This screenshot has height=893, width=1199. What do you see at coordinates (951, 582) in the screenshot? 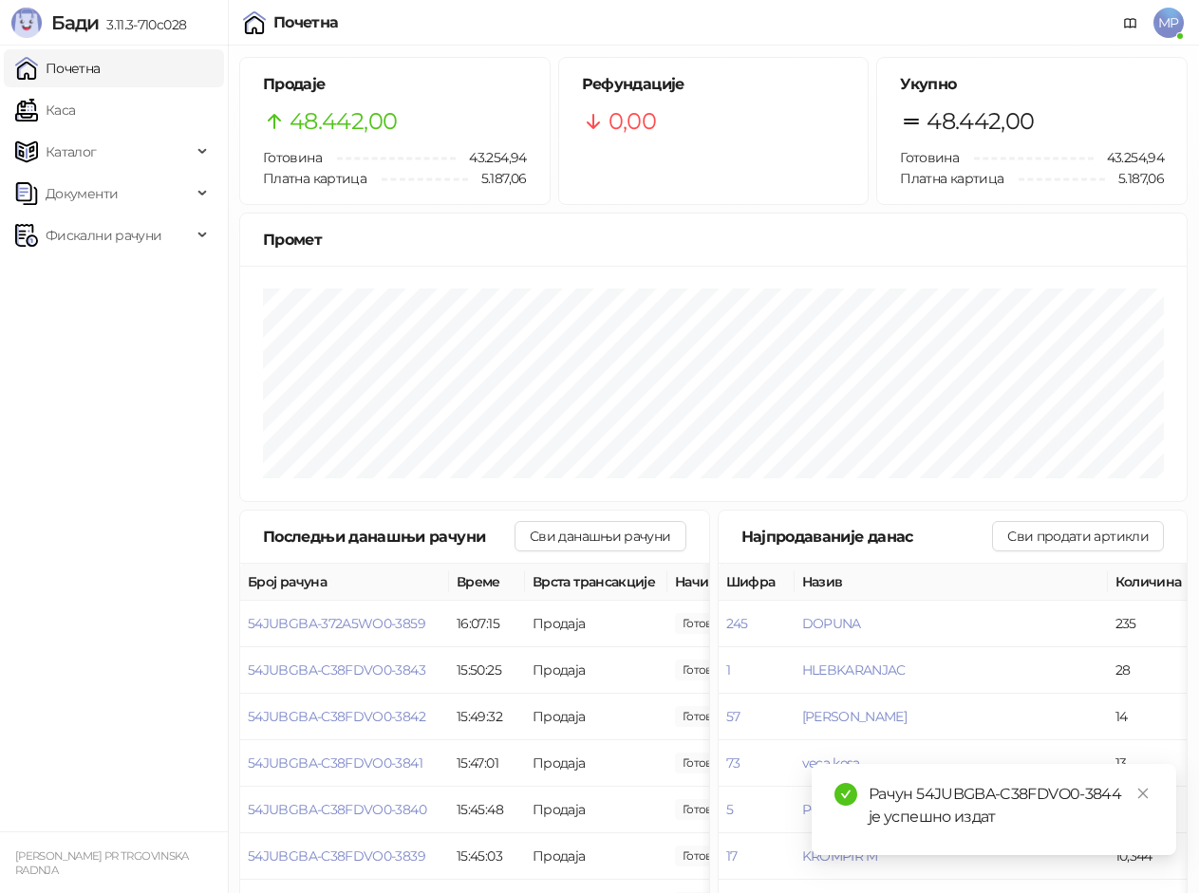
I see `th: Назив` at bounding box center [951, 582].